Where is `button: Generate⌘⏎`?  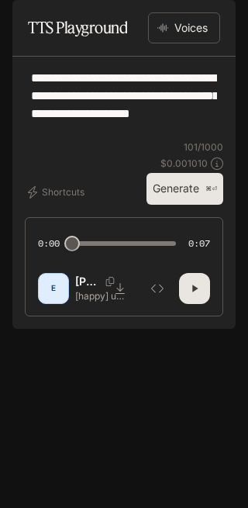 button: Generate⌘⏎ is located at coordinates (184, 188).